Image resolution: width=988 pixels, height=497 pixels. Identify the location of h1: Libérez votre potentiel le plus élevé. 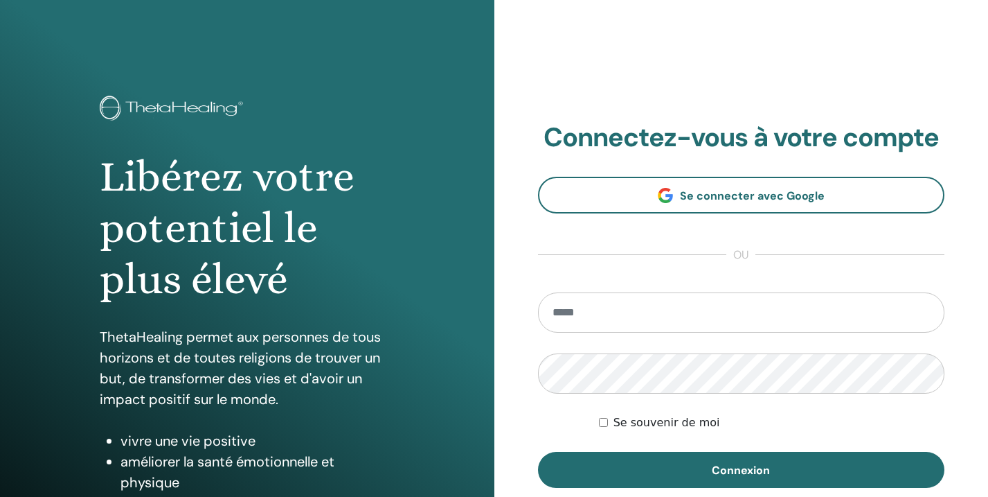
(247, 228).